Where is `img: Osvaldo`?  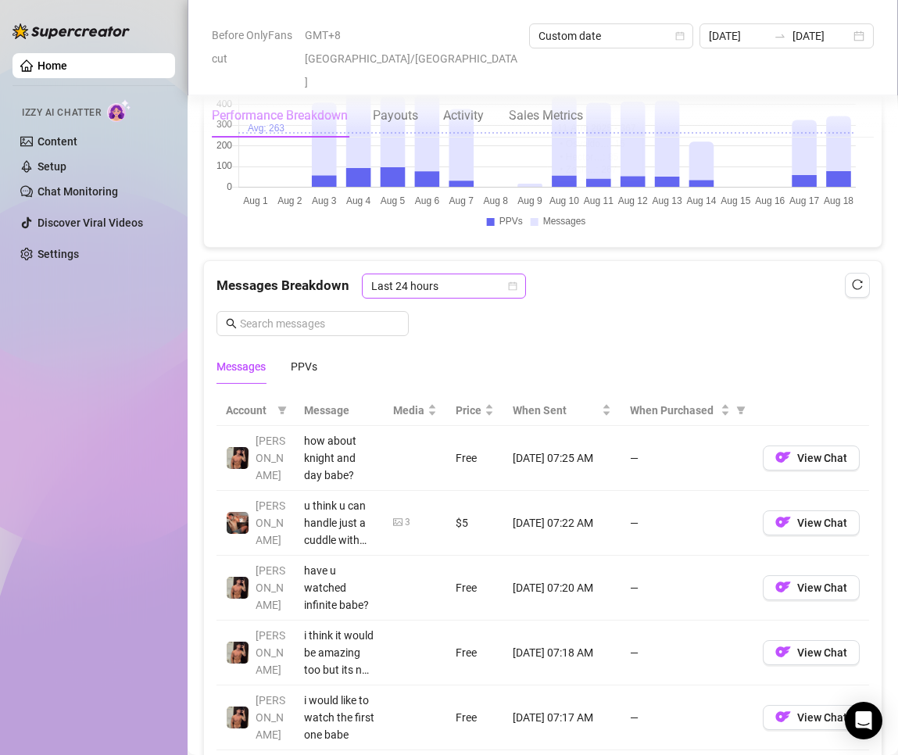 img: Osvaldo is located at coordinates (238, 523).